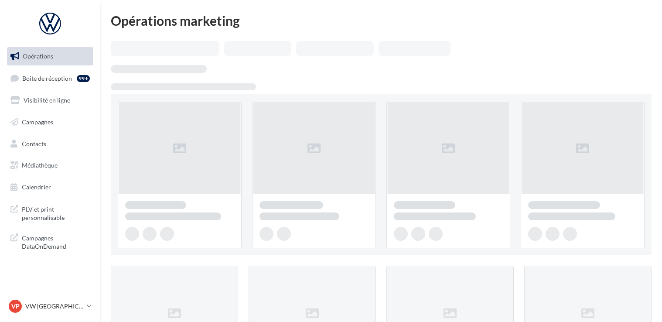 The width and height of the screenshot is (662, 322). What do you see at coordinates (50, 144) in the screenshot?
I see `a: Contacts` at bounding box center [50, 144].